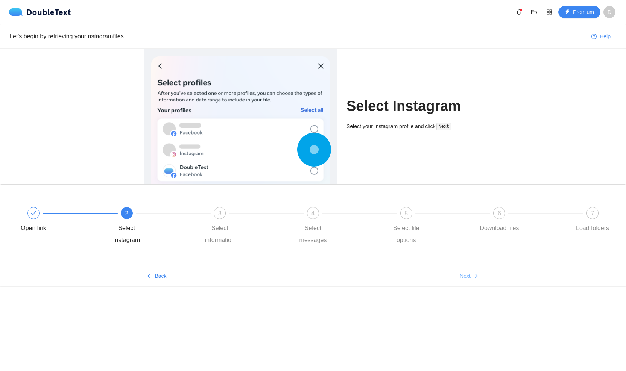 Image resolution: width=626 pixels, height=371 pixels. I want to click on span: thunderbolt, so click(567, 12).